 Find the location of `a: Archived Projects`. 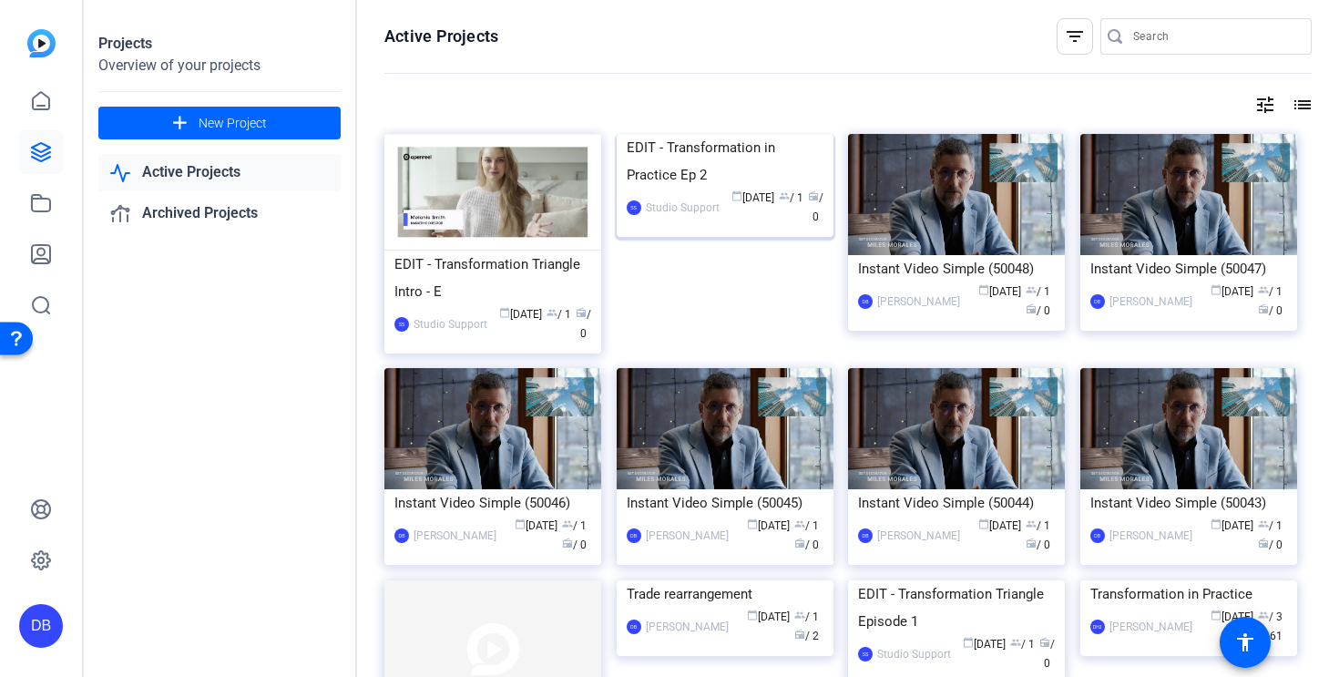

a: Archived Projects is located at coordinates (220, 213).